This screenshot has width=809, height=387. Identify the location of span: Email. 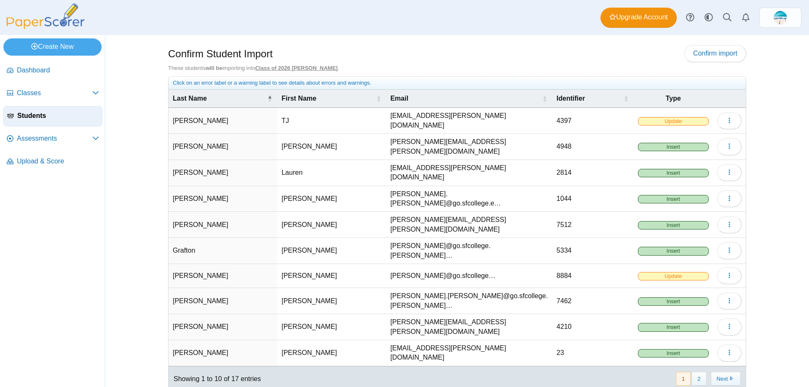
(399, 98).